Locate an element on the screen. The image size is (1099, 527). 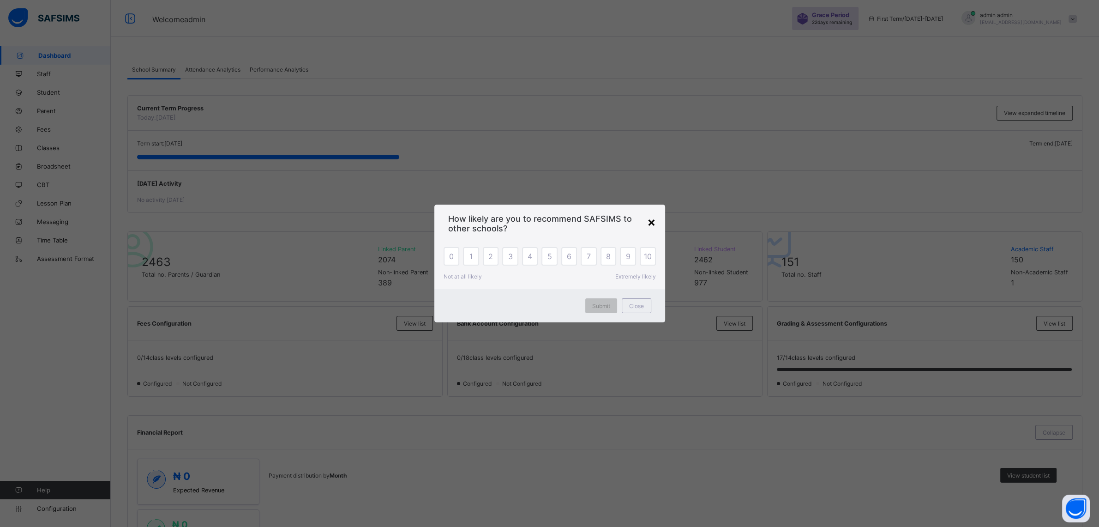
span: 9 is located at coordinates (628, 256).